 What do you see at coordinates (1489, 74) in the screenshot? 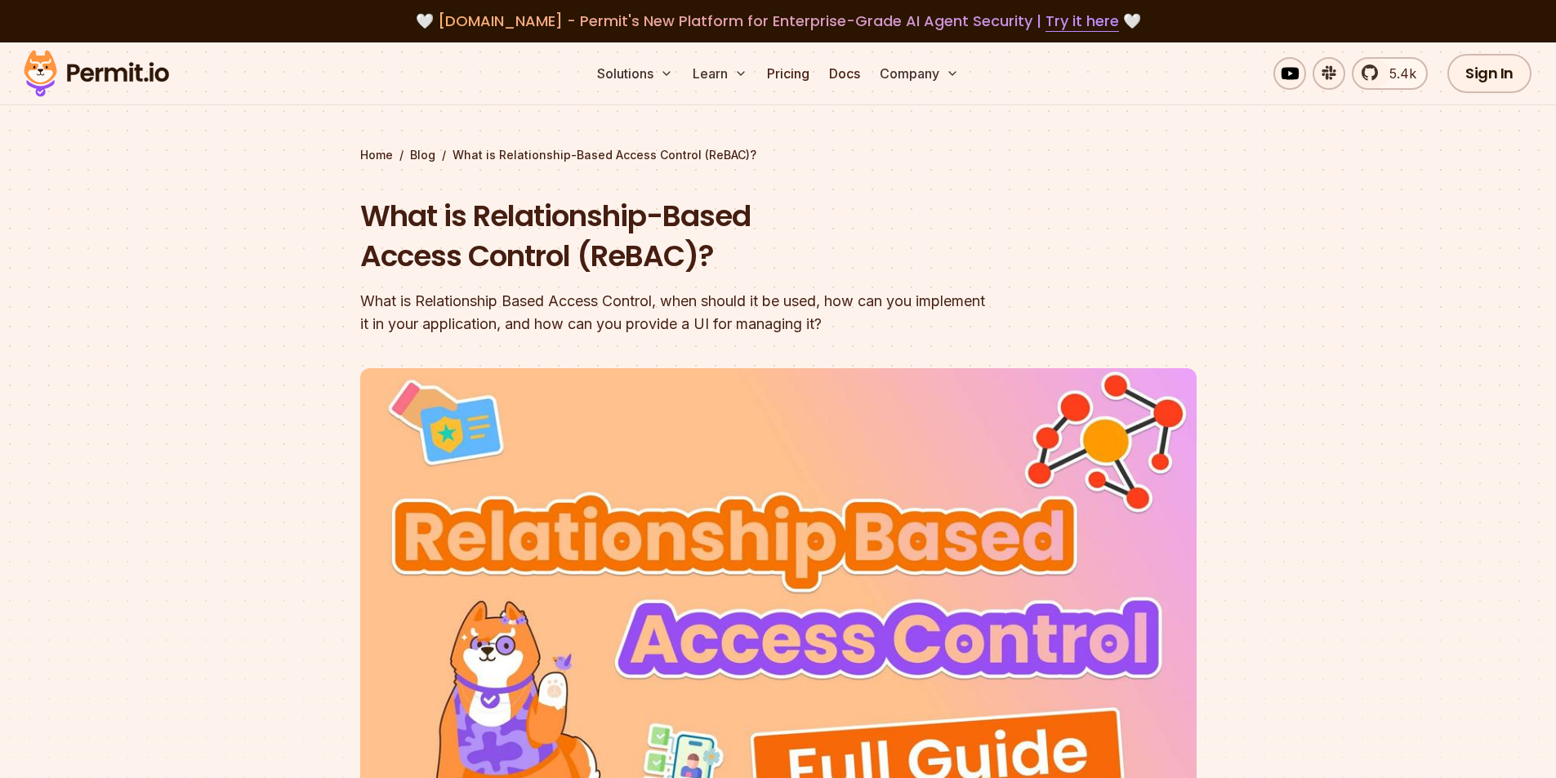
I see `a: Sign In` at bounding box center [1489, 74].